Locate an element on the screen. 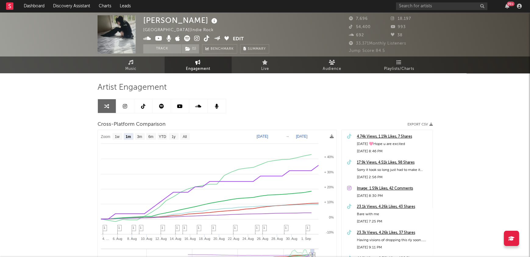 This screenshot has width=530, height=257. button: (1) is located at coordinates (190, 49).